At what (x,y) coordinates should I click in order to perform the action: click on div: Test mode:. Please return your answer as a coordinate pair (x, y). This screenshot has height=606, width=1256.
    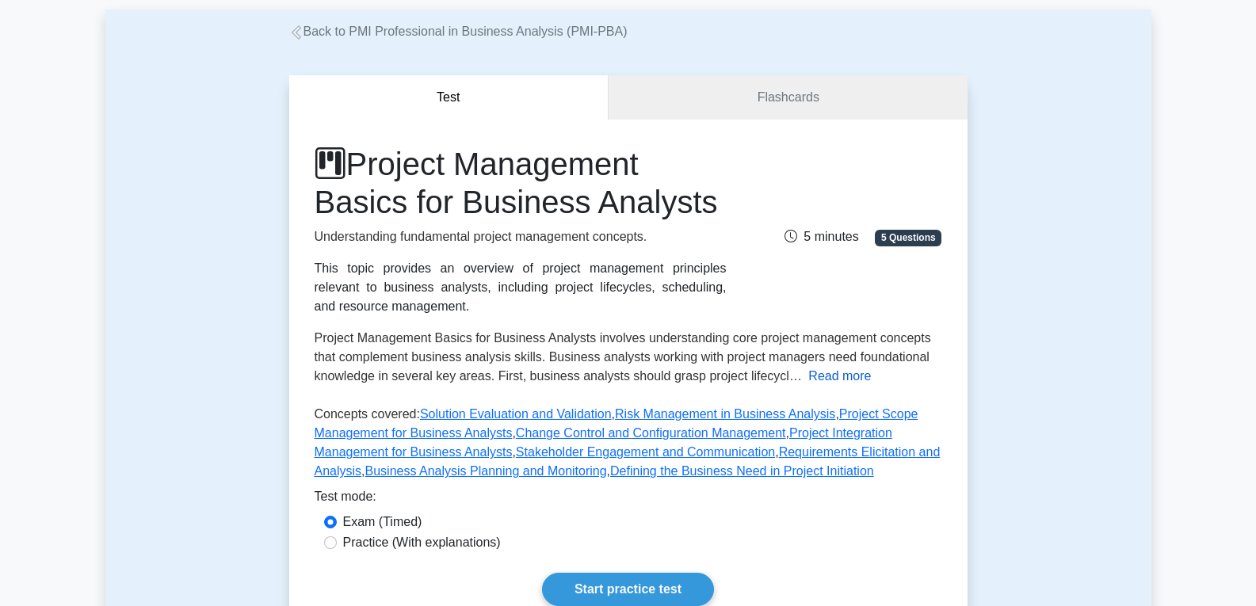
    Looking at the image, I should click on (628, 500).